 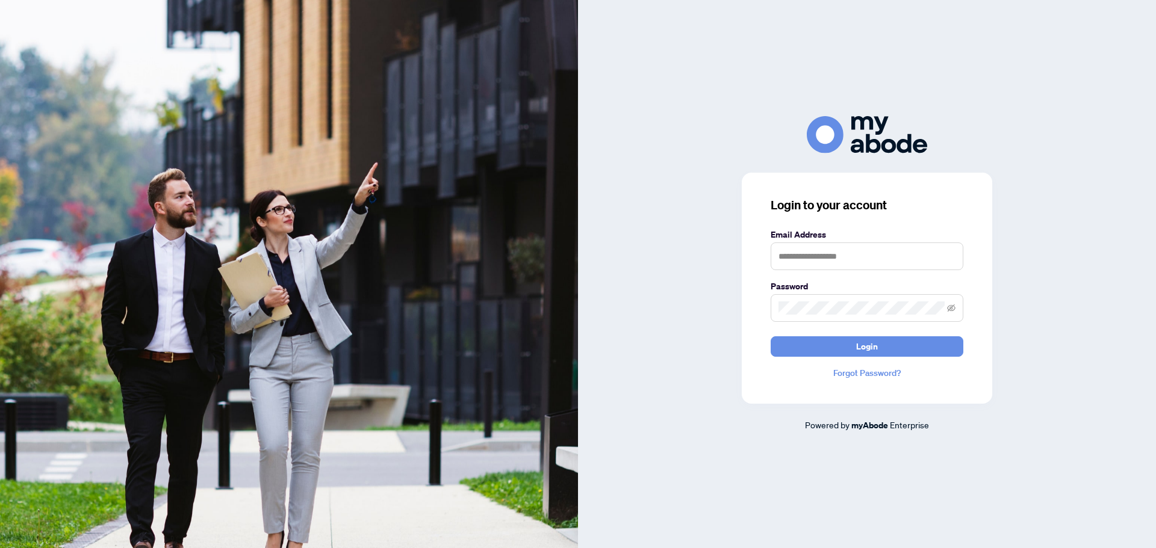 What do you see at coordinates (867, 134) in the screenshot?
I see `img: ma-logo` at bounding box center [867, 134].